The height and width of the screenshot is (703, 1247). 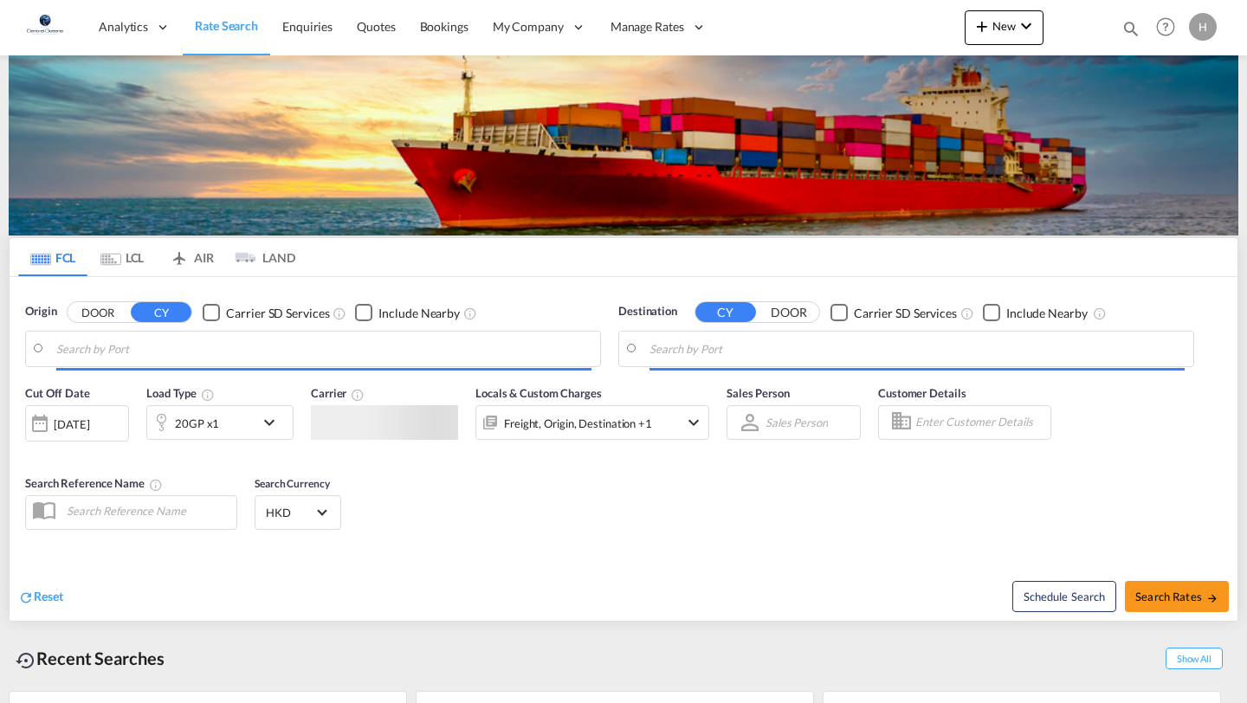 I want to click on md-pagination-wrapper: Use the left and right arrow keys to navigate between tabs, so click(x=157, y=257).